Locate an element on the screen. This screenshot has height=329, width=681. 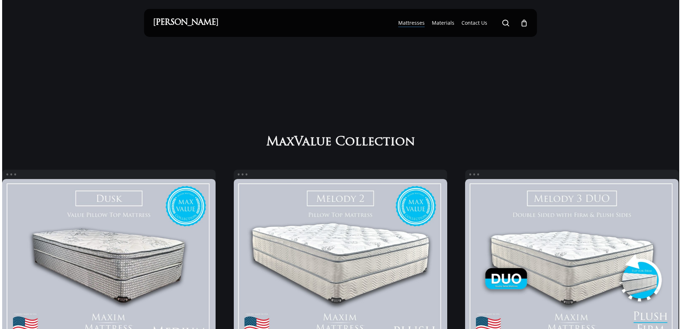
a: Mattresses is located at coordinates (412, 23).